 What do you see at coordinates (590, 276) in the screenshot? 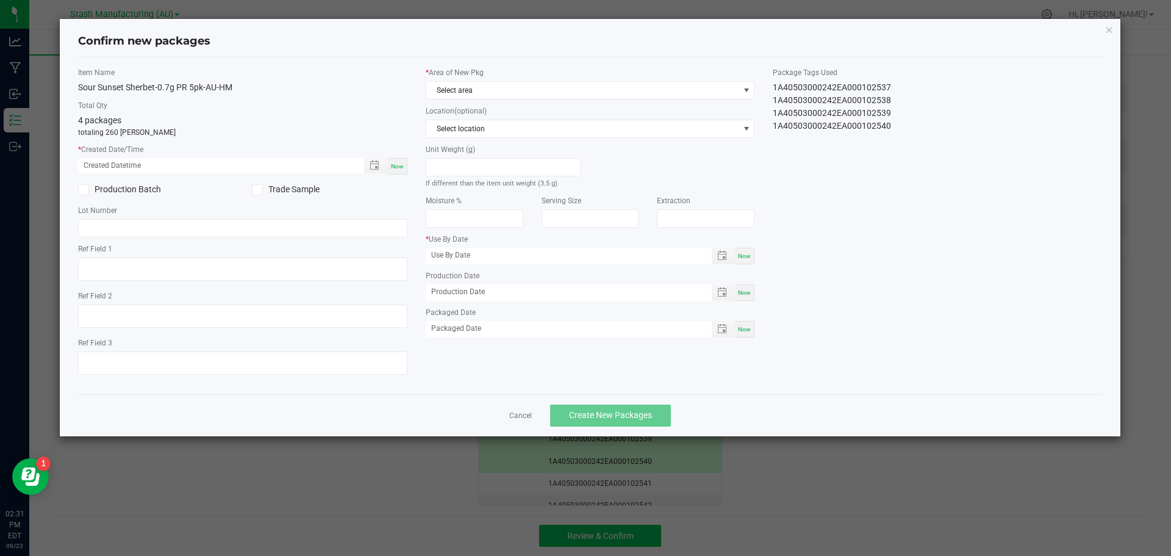
I see `label: Production Date` at bounding box center [590, 276].